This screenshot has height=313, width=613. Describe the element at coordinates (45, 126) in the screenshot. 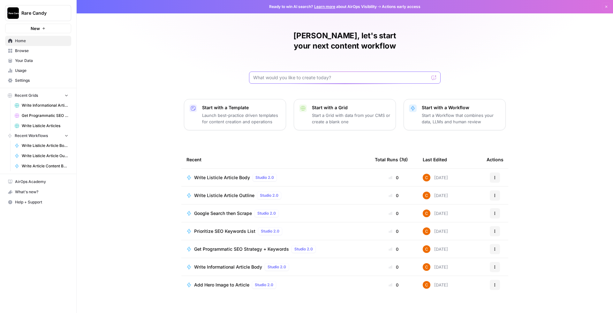

I see `span: Write Listicle Articles` at that location.